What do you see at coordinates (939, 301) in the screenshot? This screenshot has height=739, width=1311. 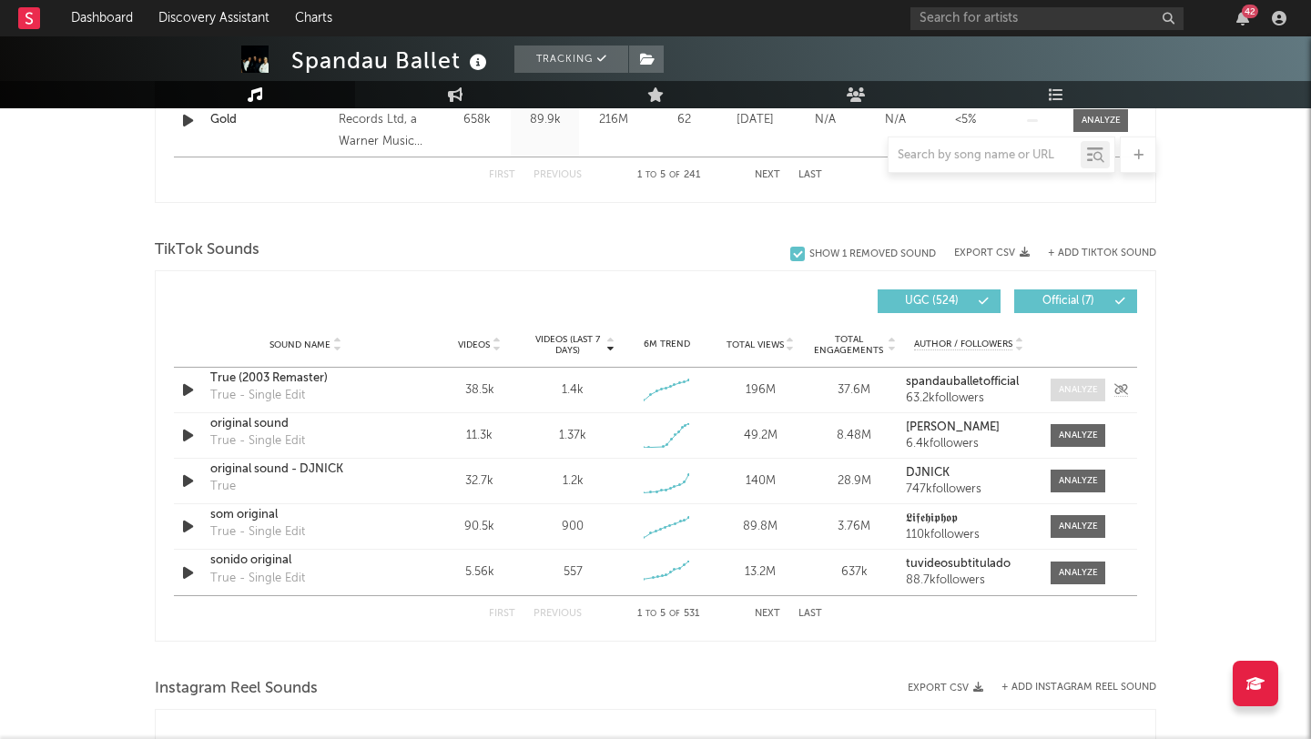 I see `button: UGC(524)` at bounding box center [939, 301].